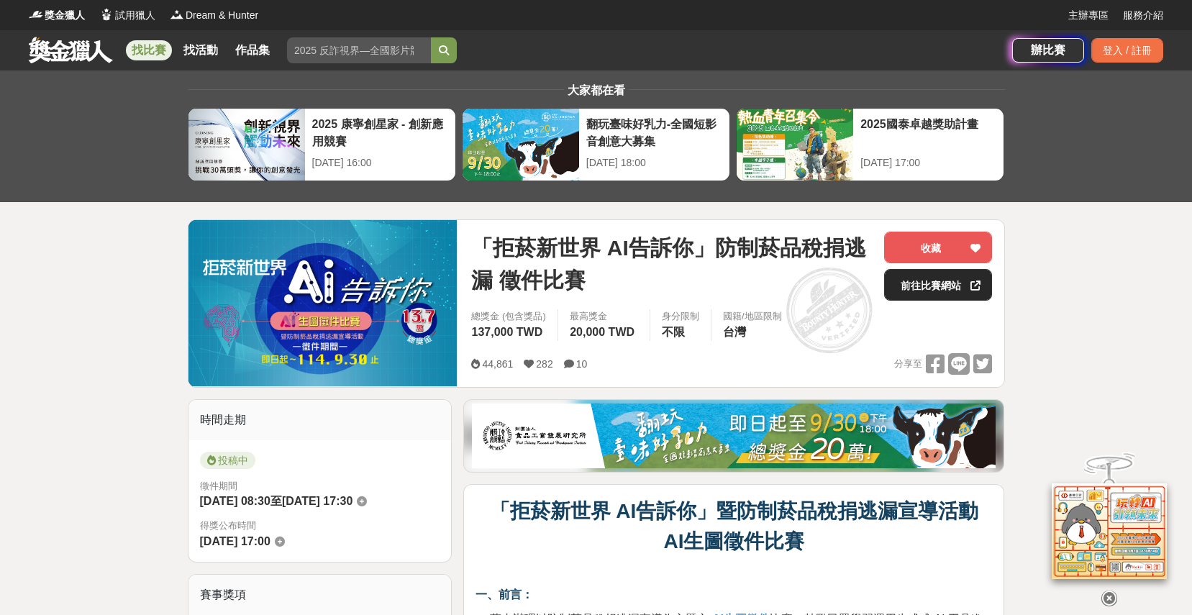  I want to click on div: 辦比賽, so click(1048, 50).